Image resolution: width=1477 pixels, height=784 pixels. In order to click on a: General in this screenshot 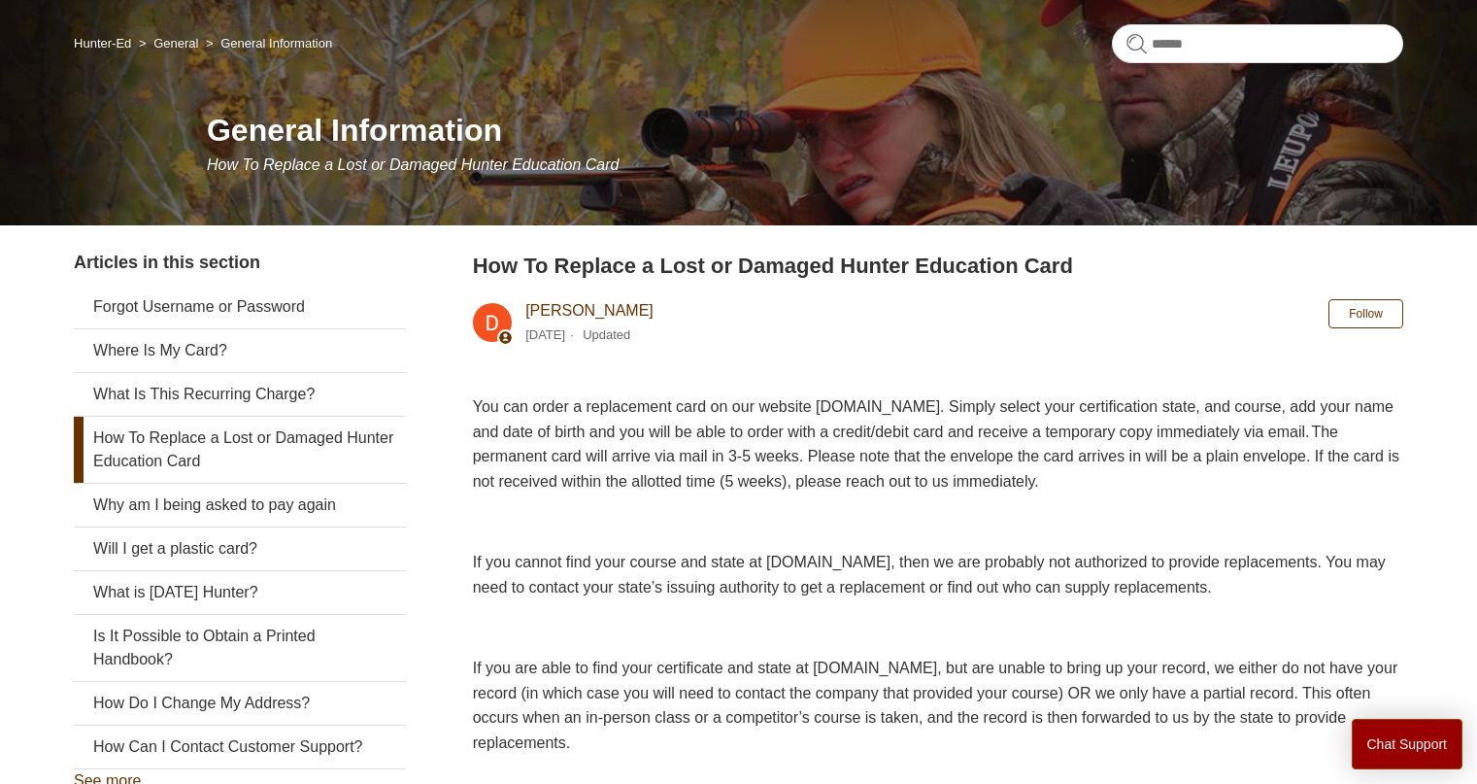, I will do `click(176, 43)`.